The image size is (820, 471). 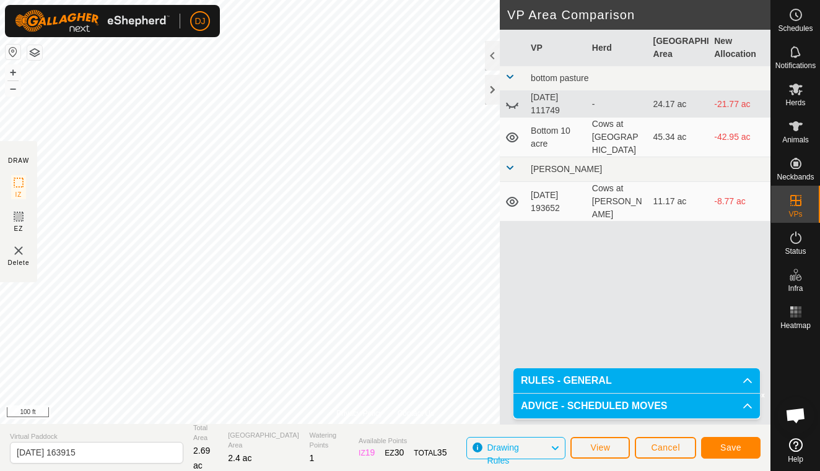 I want to click on span: Notifications, so click(x=796, y=66).